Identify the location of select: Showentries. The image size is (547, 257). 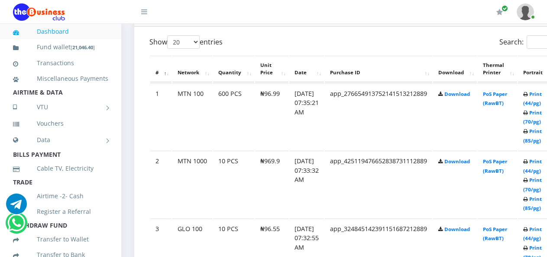
(183, 42).